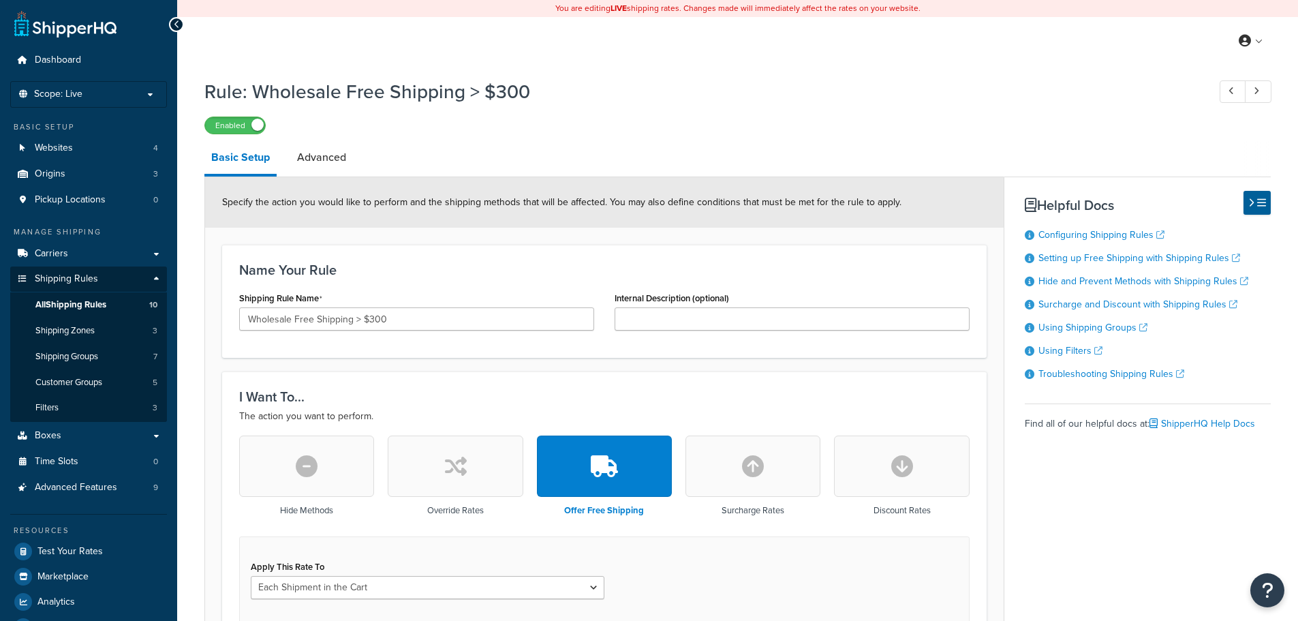 The image size is (1298, 621). What do you see at coordinates (89, 330) in the screenshot?
I see `a: Shipping Zones3` at bounding box center [89, 330].